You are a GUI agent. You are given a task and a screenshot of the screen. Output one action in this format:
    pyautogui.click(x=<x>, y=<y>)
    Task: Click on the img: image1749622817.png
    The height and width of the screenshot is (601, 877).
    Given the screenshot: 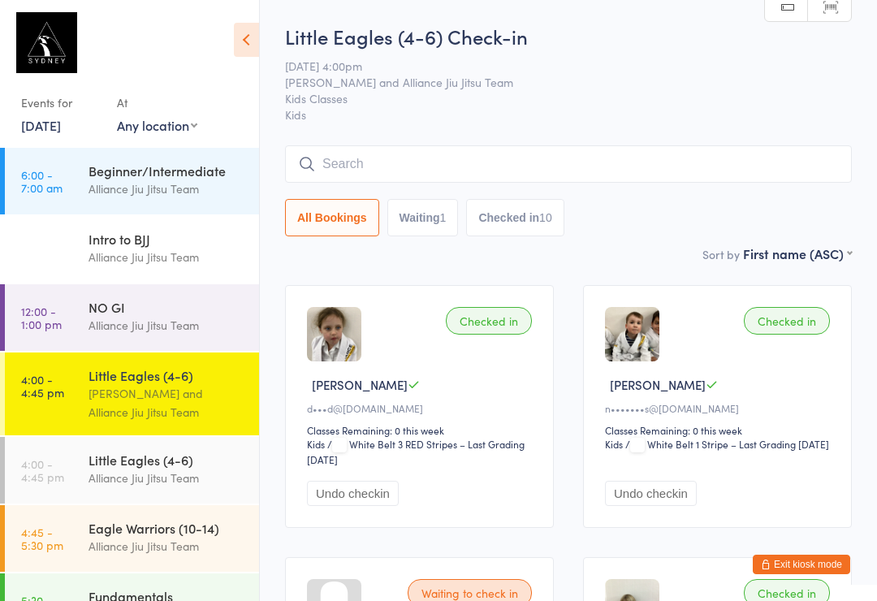 What is the action you would take?
    pyautogui.click(x=632, y=334)
    